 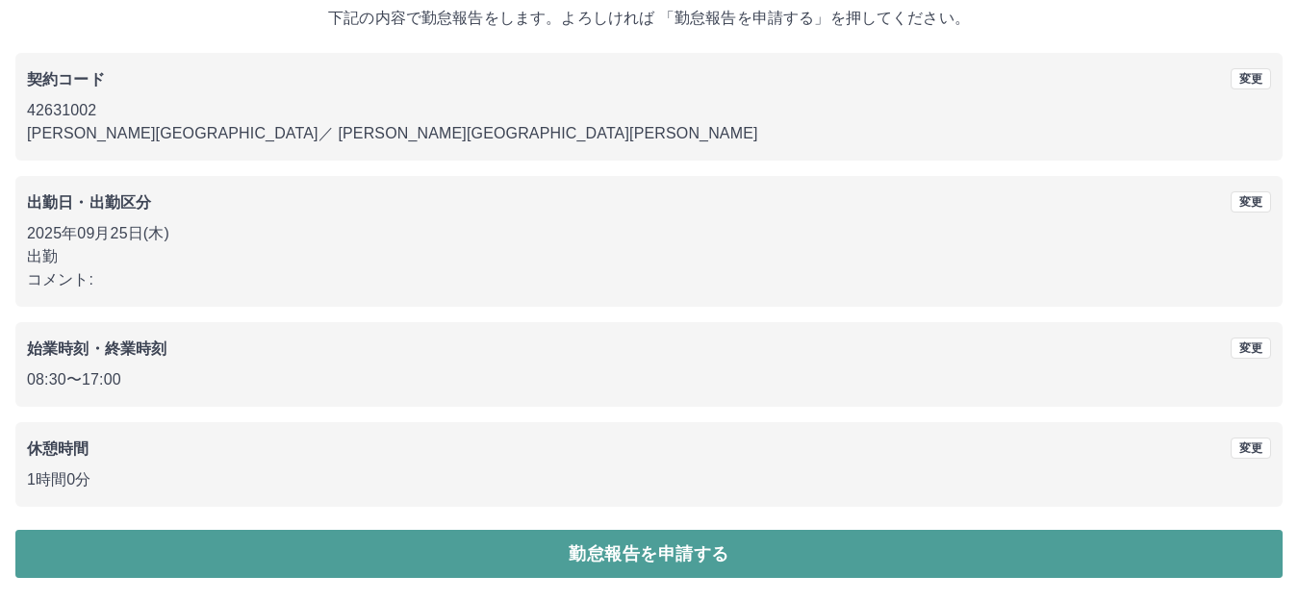 What do you see at coordinates (648, 234) in the screenshot?
I see `p: 2025年09月25日(木)` at bounding box center [648, 234].